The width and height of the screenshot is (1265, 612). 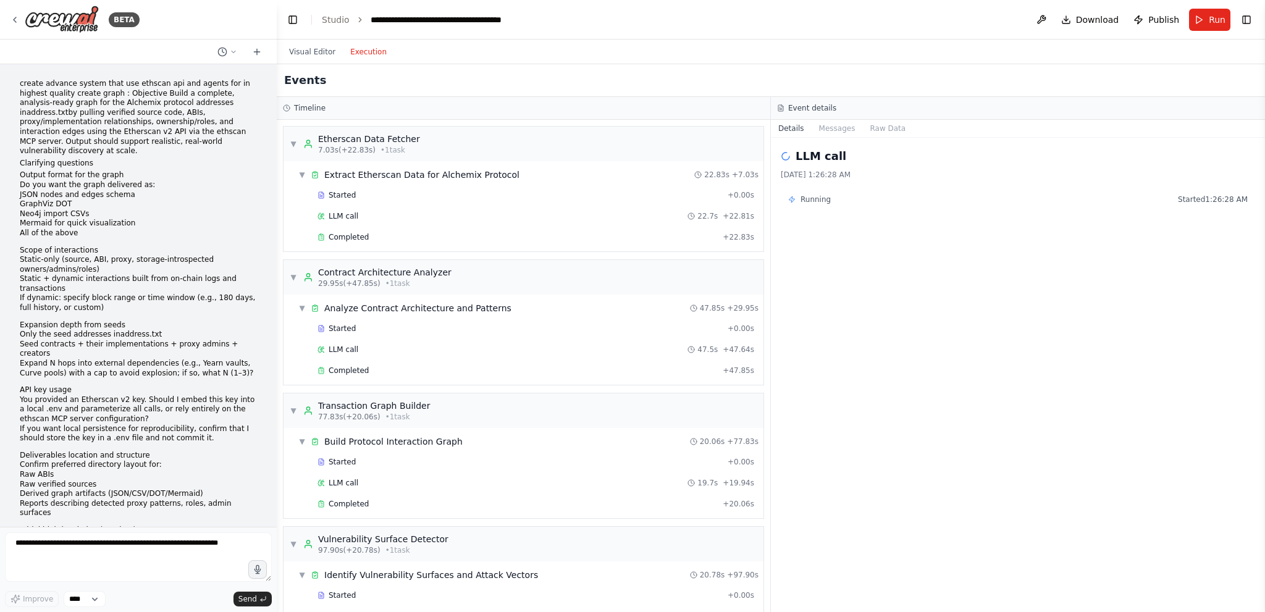 What do you see at coordinates (374, 406) in the screenshot?
I see `div: Transaction Graph Builder` at bounding box center [374, 406].